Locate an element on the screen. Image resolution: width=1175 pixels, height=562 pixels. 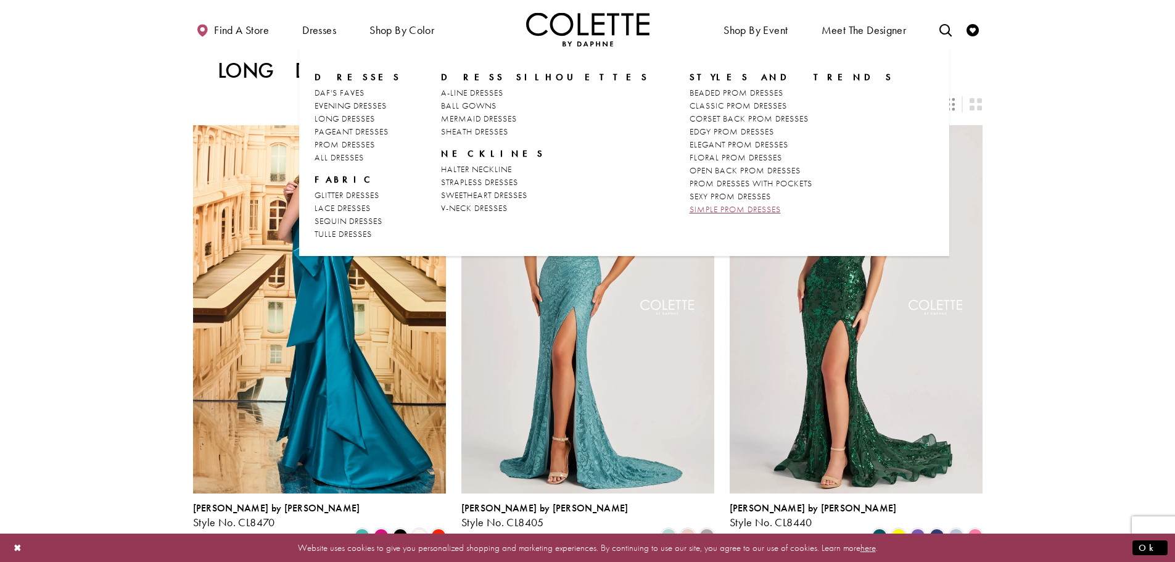
i: Ice Blue is located at coordinates (956, 536).